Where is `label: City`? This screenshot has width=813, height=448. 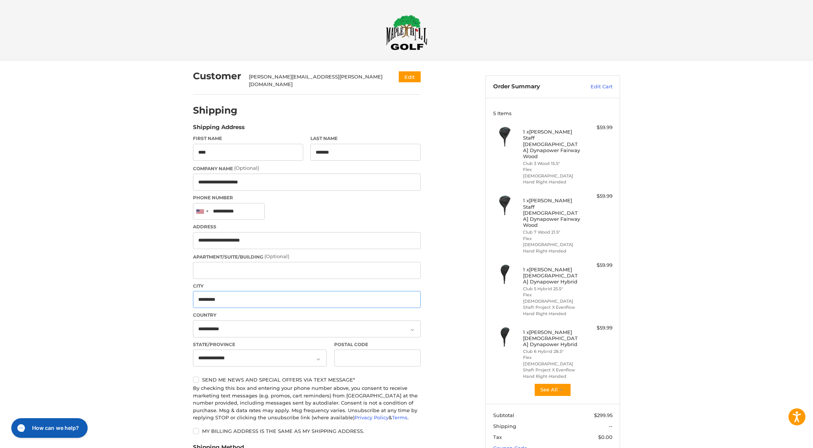 label: City is located at coordinates (307, 286).